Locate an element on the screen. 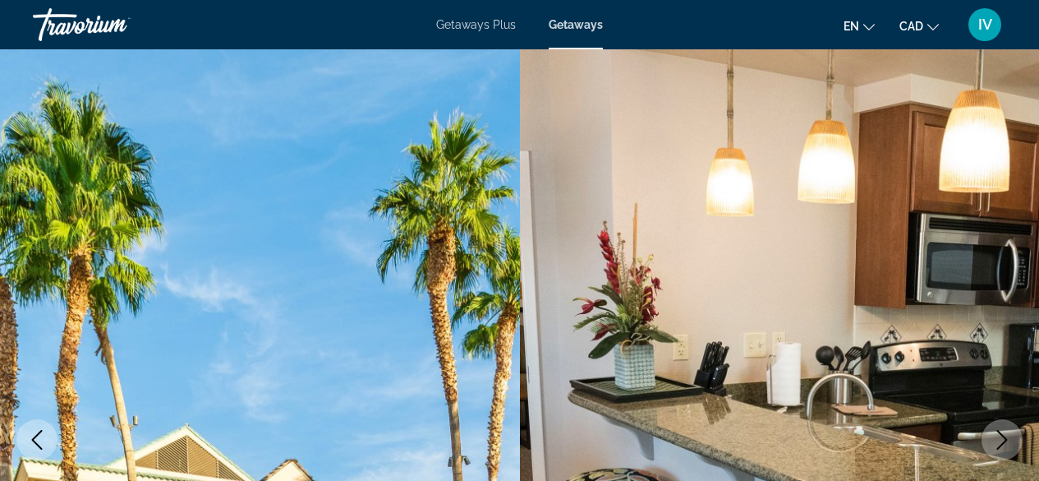  a: Getaways Plus is located at coordinates (476, 25).